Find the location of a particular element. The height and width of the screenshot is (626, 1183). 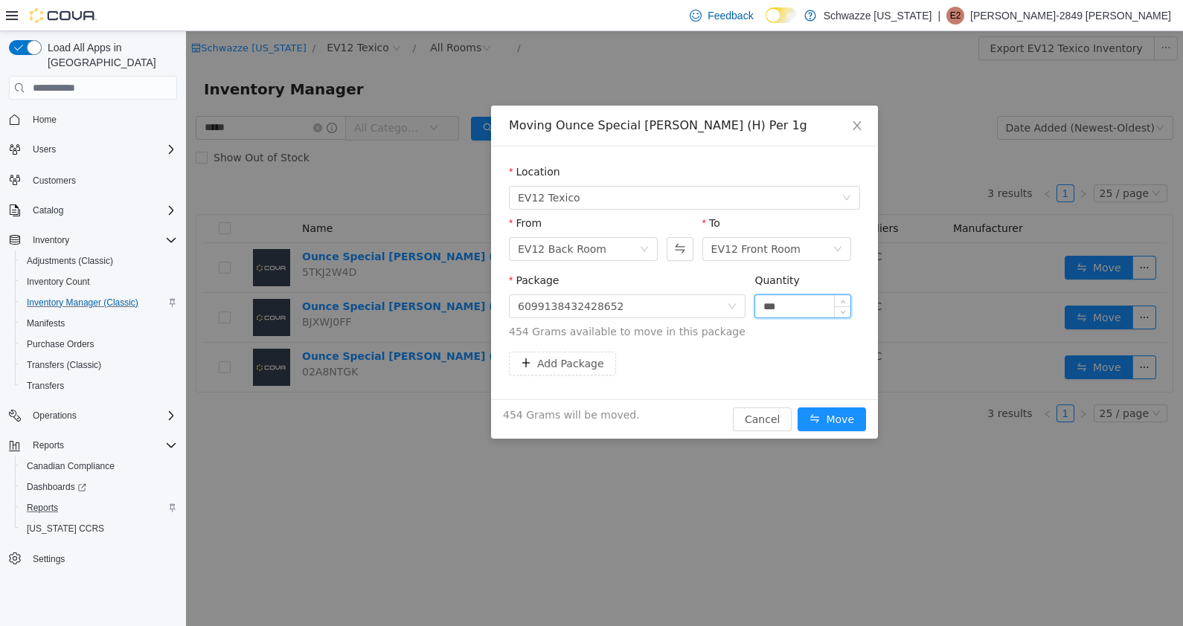

label: To is located at coordinates (525, 192).